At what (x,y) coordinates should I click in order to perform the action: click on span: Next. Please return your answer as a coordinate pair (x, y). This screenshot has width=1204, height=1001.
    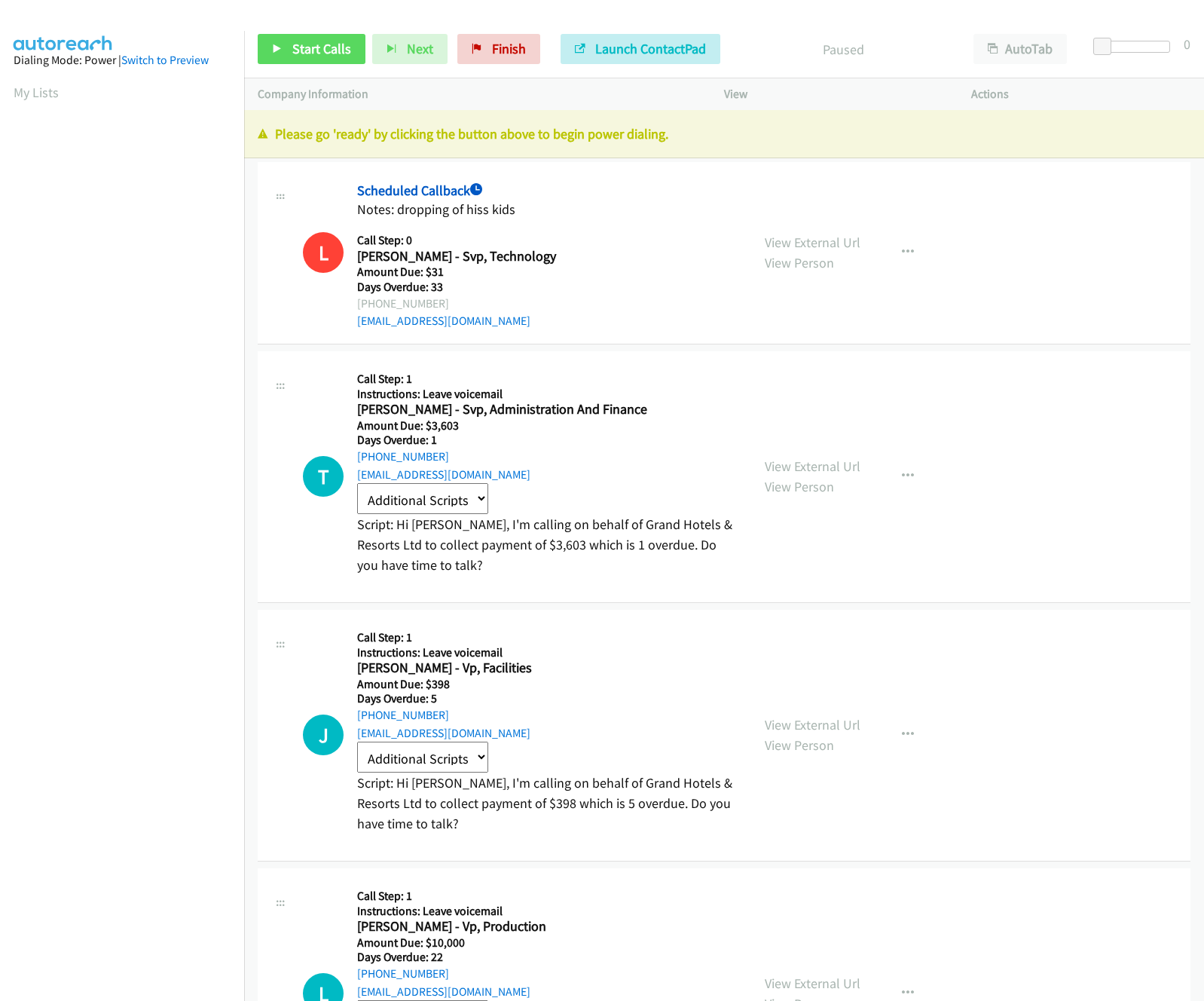
    Looking at the image, I should click on (420, 48).